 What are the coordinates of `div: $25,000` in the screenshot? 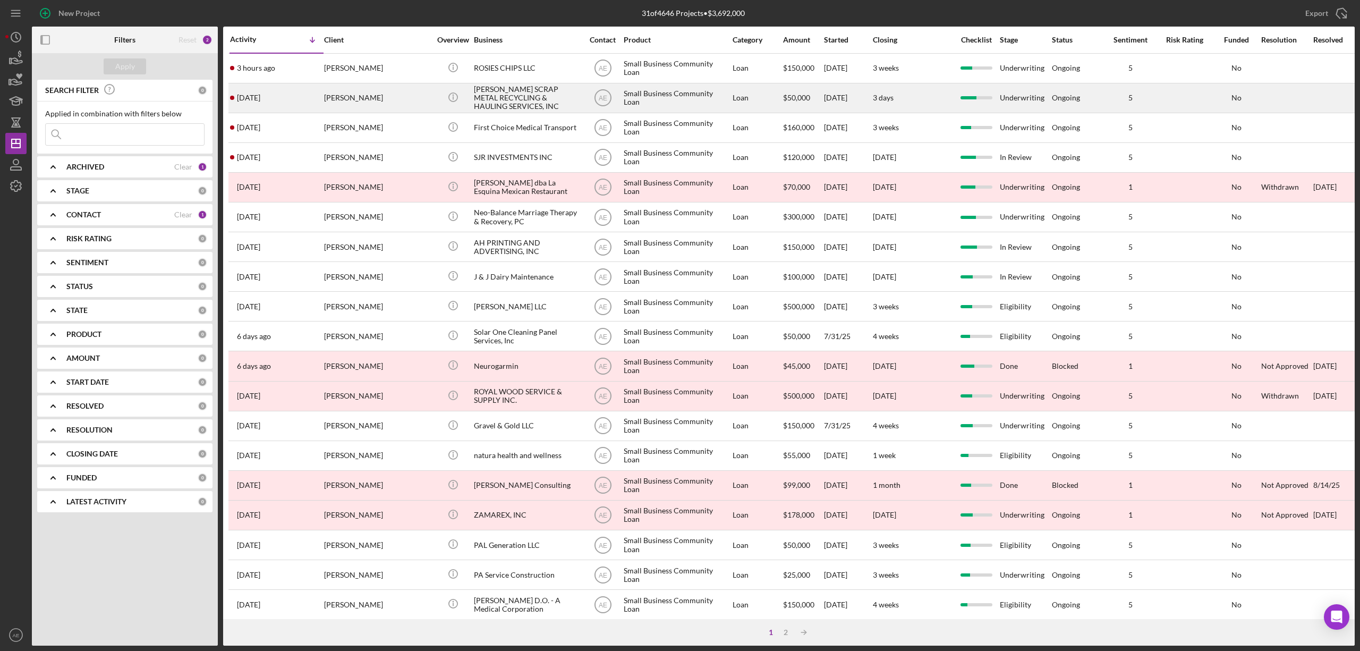 It's located at (803, 574).